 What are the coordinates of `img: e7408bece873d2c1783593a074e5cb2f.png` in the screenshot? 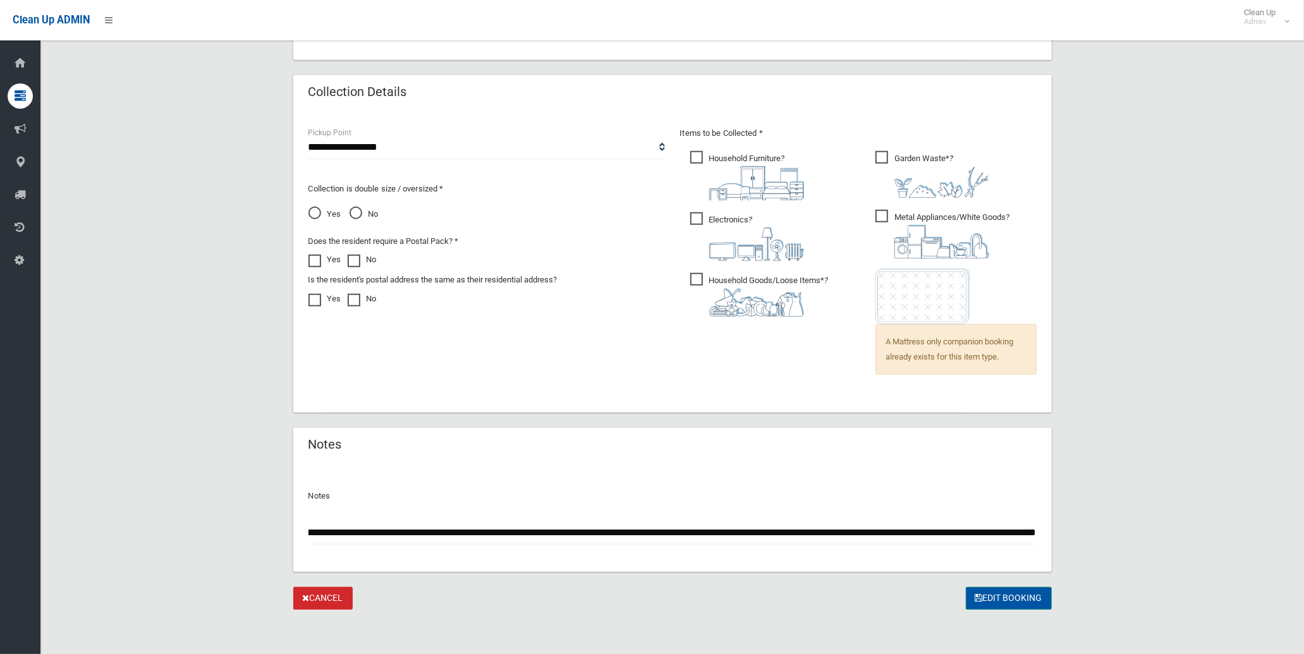 It's located at (923, 296).